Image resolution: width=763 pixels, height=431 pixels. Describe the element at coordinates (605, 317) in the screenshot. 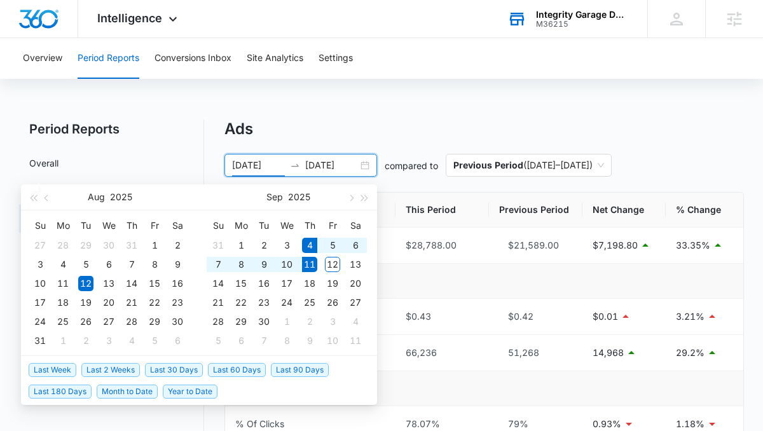

I see `p: $0.01` at that location.